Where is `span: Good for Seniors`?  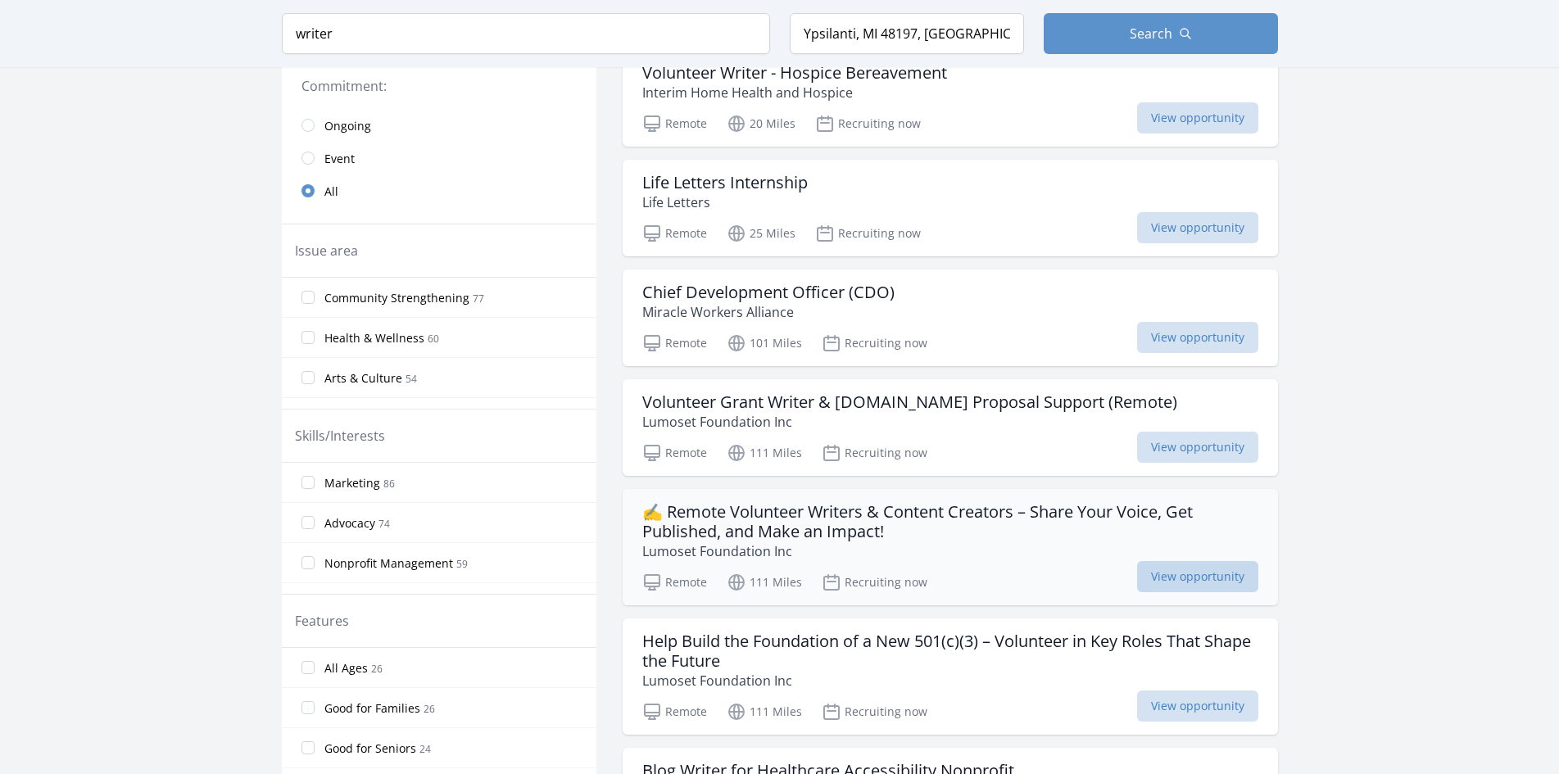
span: Good for Seniors is located at coordinates (370, 749).